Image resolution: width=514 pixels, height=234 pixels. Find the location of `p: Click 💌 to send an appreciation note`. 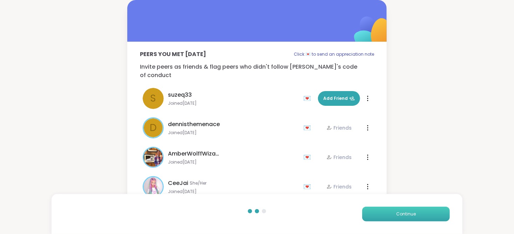

p: Click 💌 to send an appreciation note is located at coordinates (334, 54).